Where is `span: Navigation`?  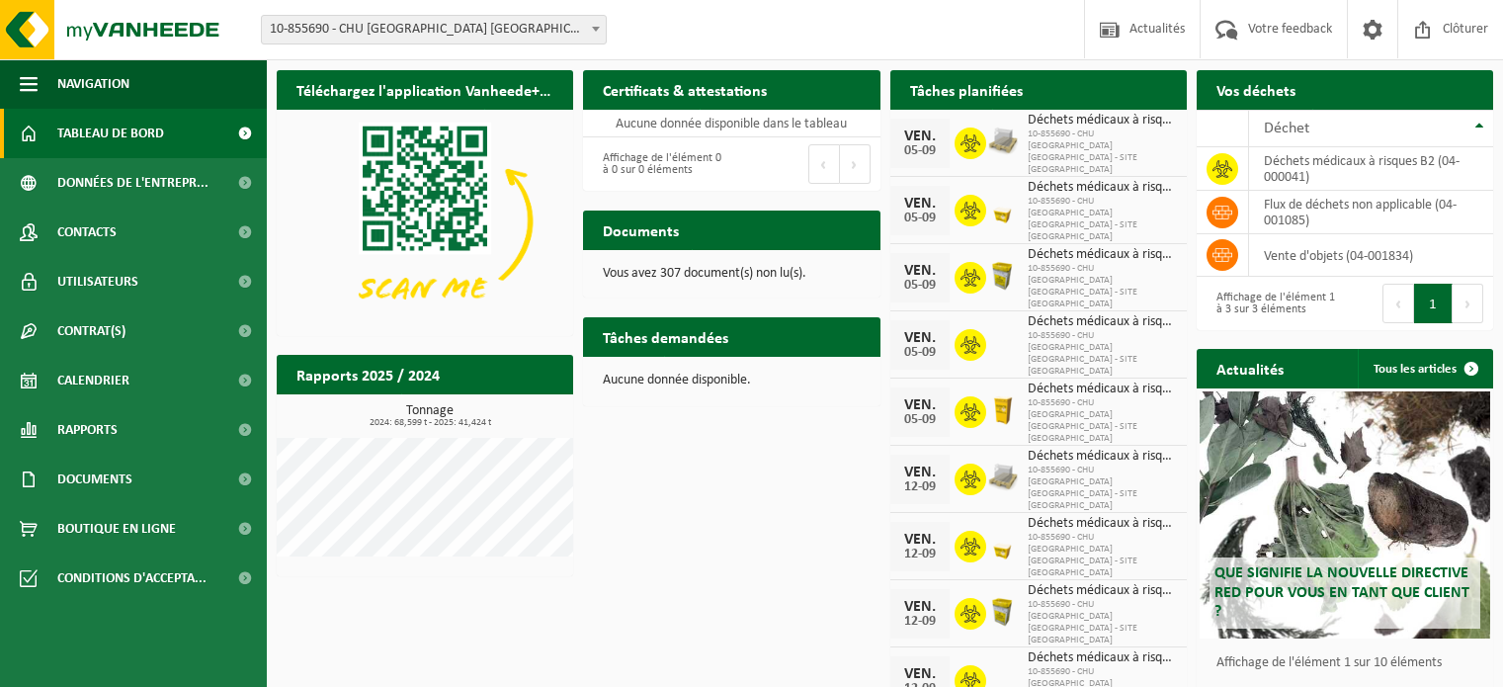
span: Navigation is located at coordinates (93, 84).